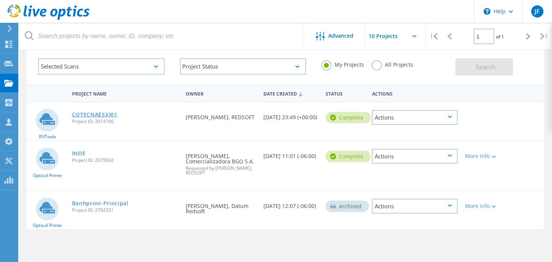 This screenshot has height=262, width=552. I want to click on span: RVTools, so click(47, 137).